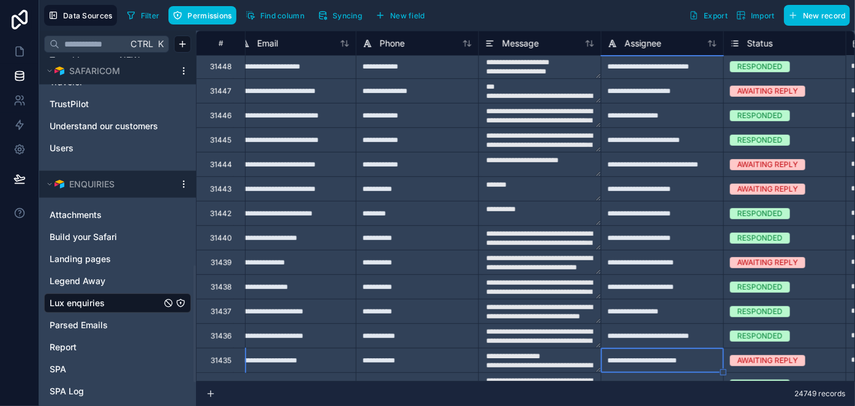 This screenshot has height=406, width=855. Describe the element at coordinates (109, 184) in the screenshot. I see `button: Airtable LogoENQUIRIES` at that location.